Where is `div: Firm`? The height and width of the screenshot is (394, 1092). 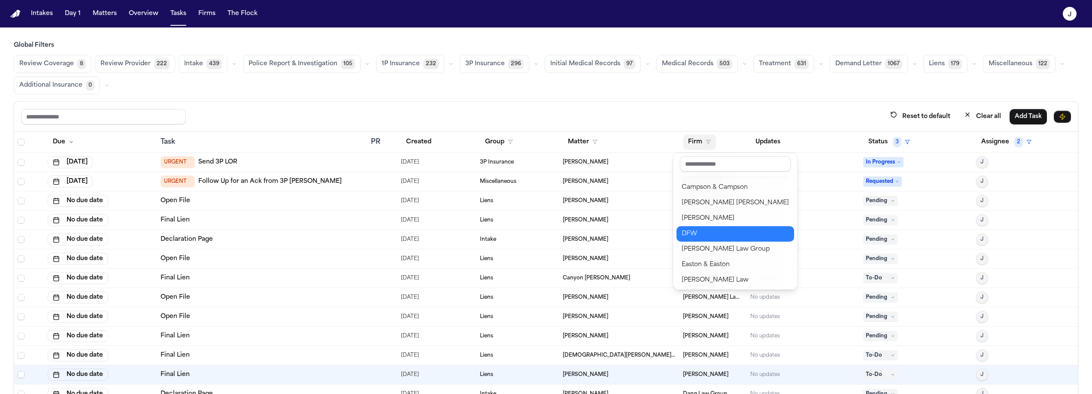
div: Firm is located at coordinates (735, 221).